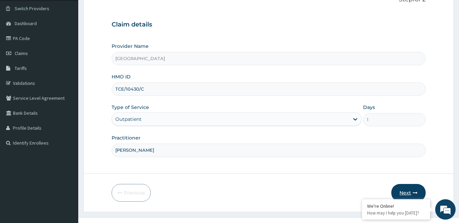  I want to click on textarea: Type your message and hit 'Enter', so click(66, 162).